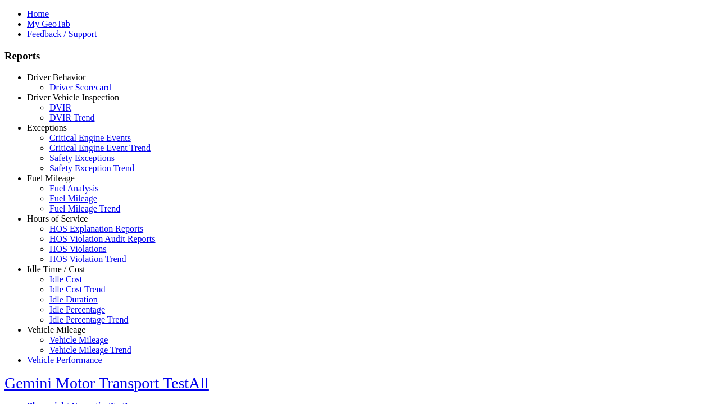 The image size is (719, 404). I want to click on a: My GeoTab, so click(48, 24).